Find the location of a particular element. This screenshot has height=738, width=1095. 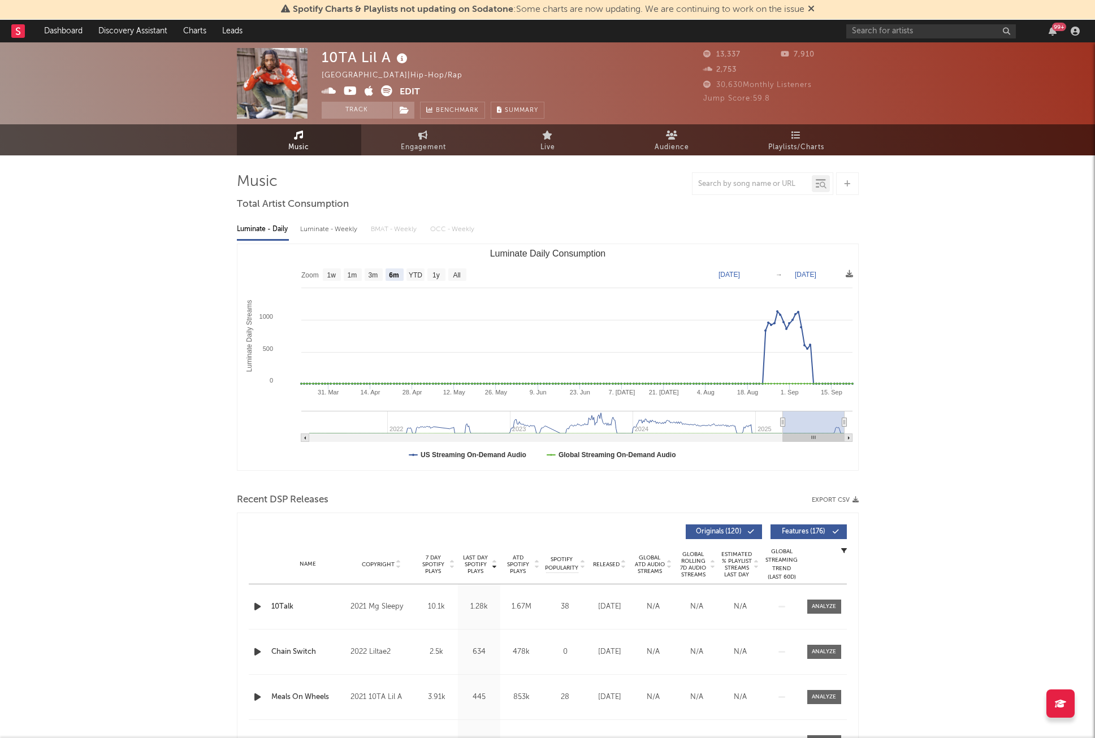

span: 13,337 is located at coordinates (722, 54).